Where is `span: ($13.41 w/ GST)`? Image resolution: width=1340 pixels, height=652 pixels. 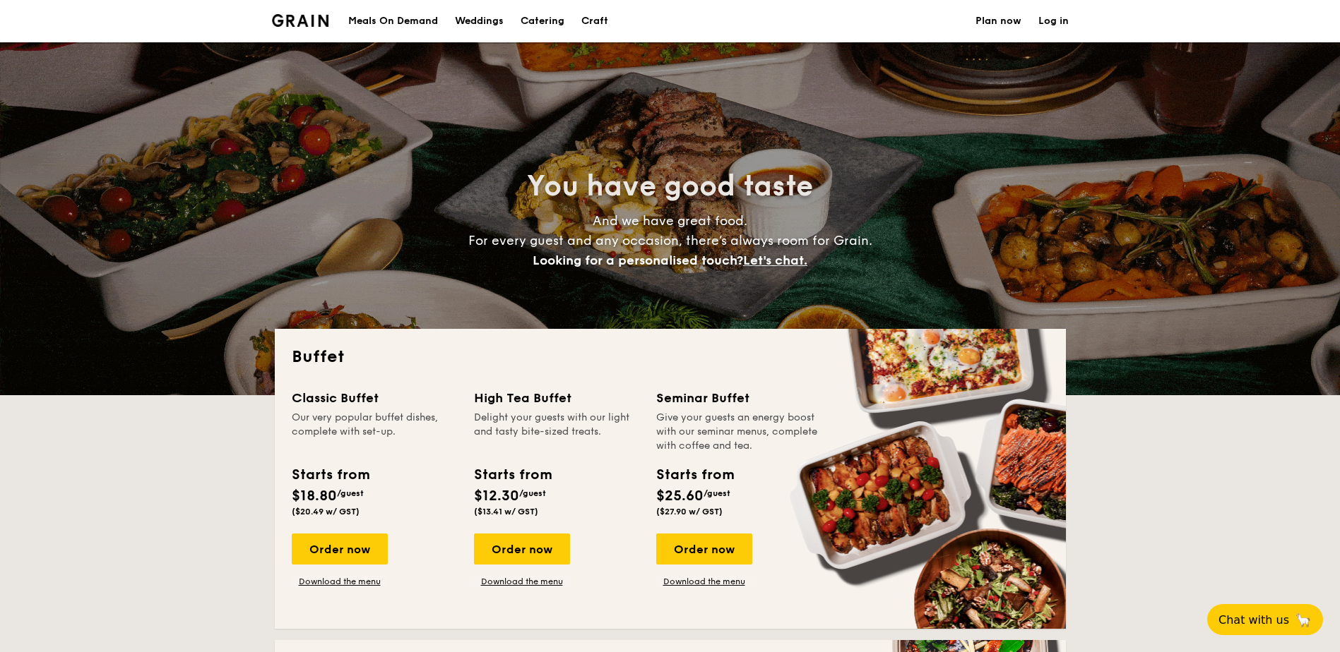 span: ($13.41 w/ GST) is located at coordinates (506, 512).